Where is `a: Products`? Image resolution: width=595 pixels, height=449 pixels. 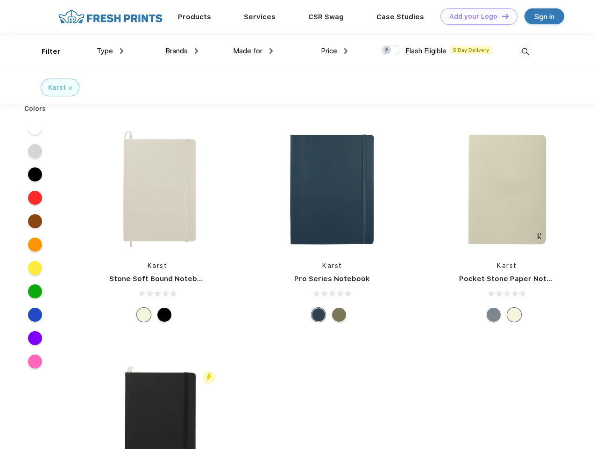 a: Products is located at coordinates (194, 17).